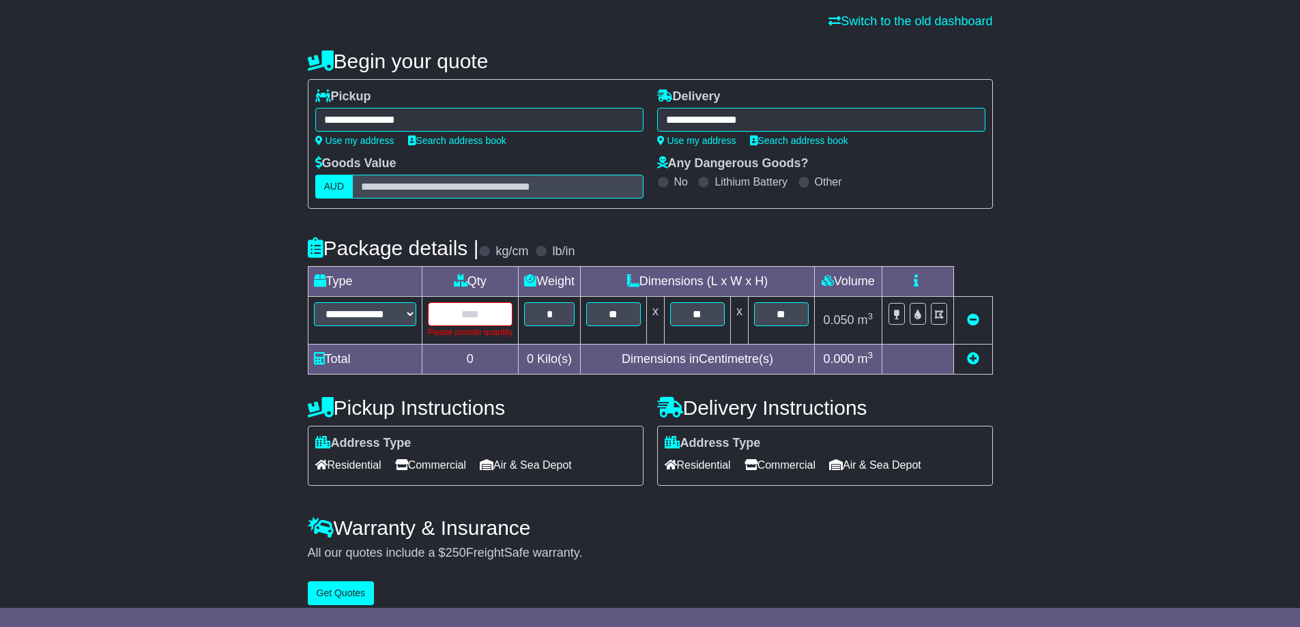 This screenshot has width=1300, height=627. What do you see at coordinates (973, 320) in the screenshot?
I see `a: Remove this item` at bounding box center [973, 320].